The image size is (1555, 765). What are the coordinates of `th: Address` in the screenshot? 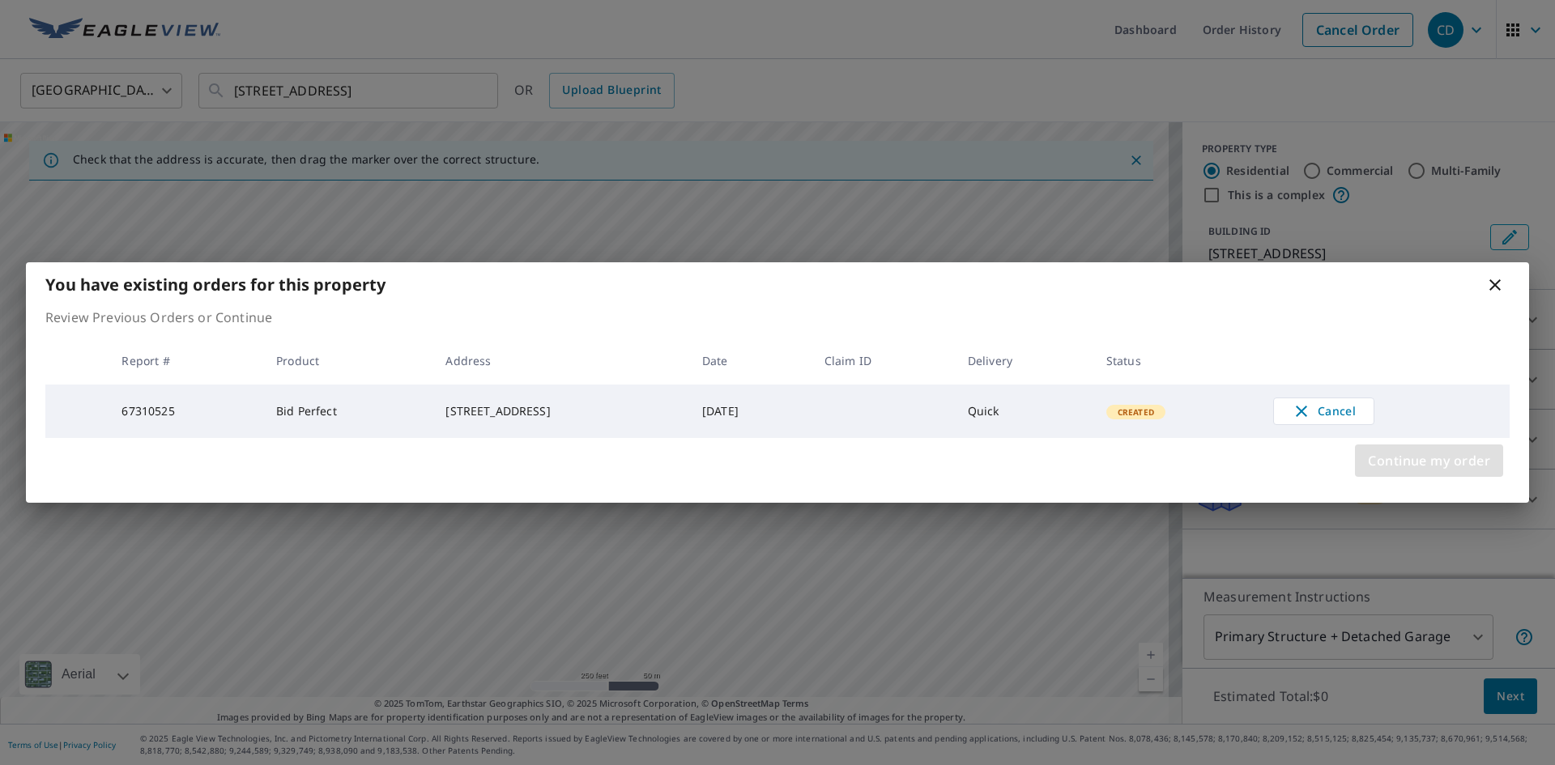 It's located at (560, 360).